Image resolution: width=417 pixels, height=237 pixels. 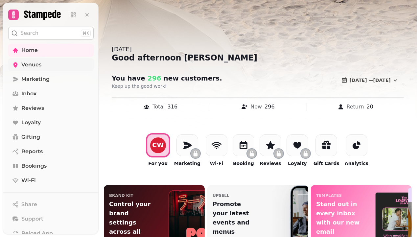 I want to click on span: Share, so click(x=29, y=205).